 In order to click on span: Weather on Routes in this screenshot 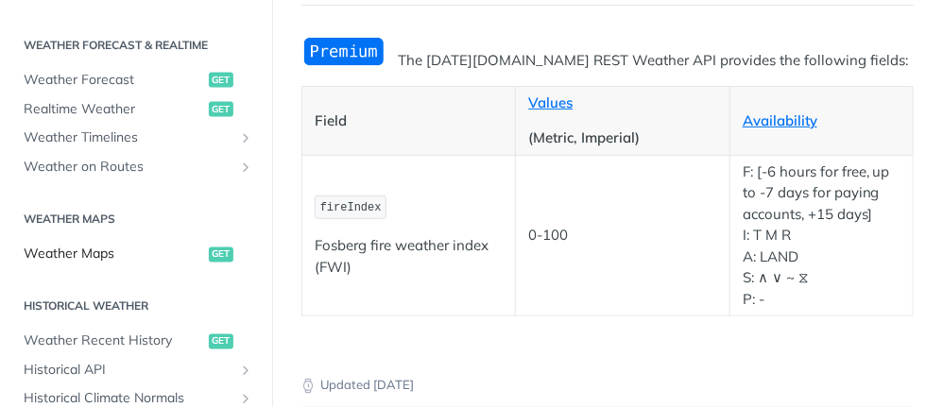, I will do `click(129, 167)`.